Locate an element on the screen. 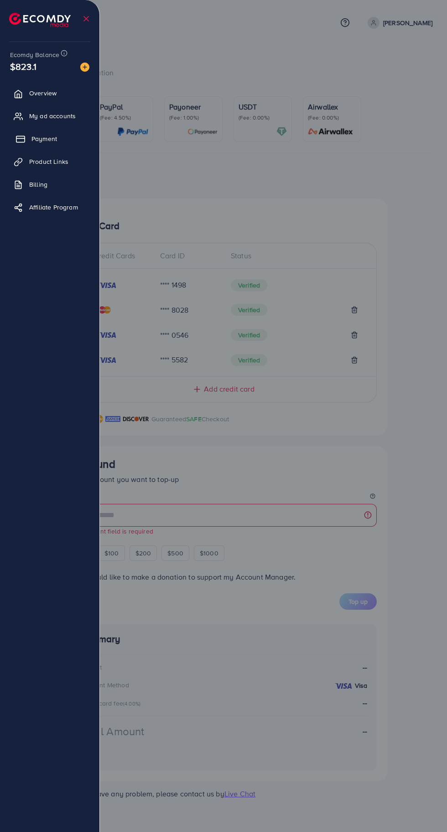  a: My ad accounts is located at coordinates (50, 116).